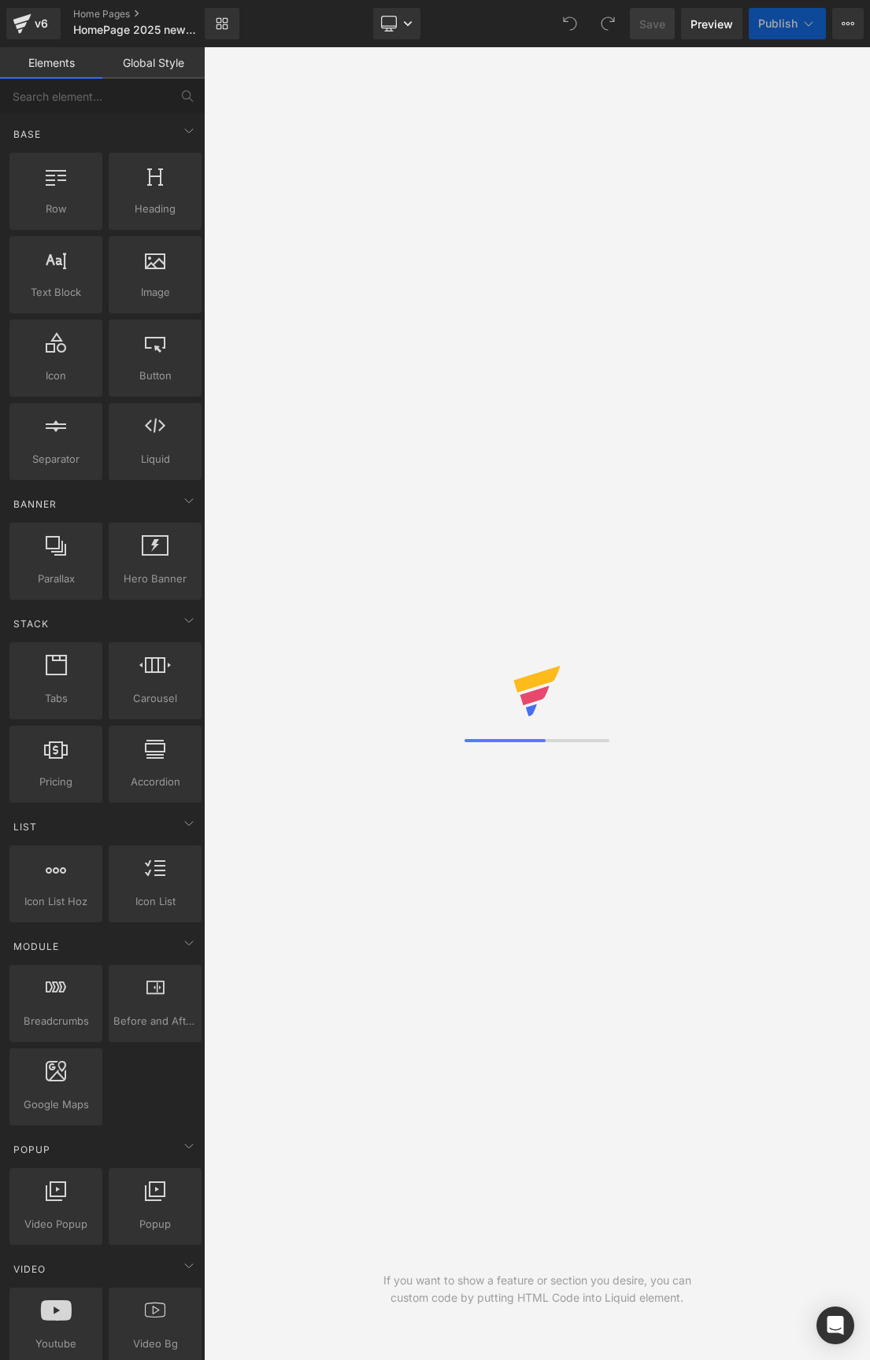 The image size is (870, 1360). I want to click on span: Text Block, so click(56, 292).